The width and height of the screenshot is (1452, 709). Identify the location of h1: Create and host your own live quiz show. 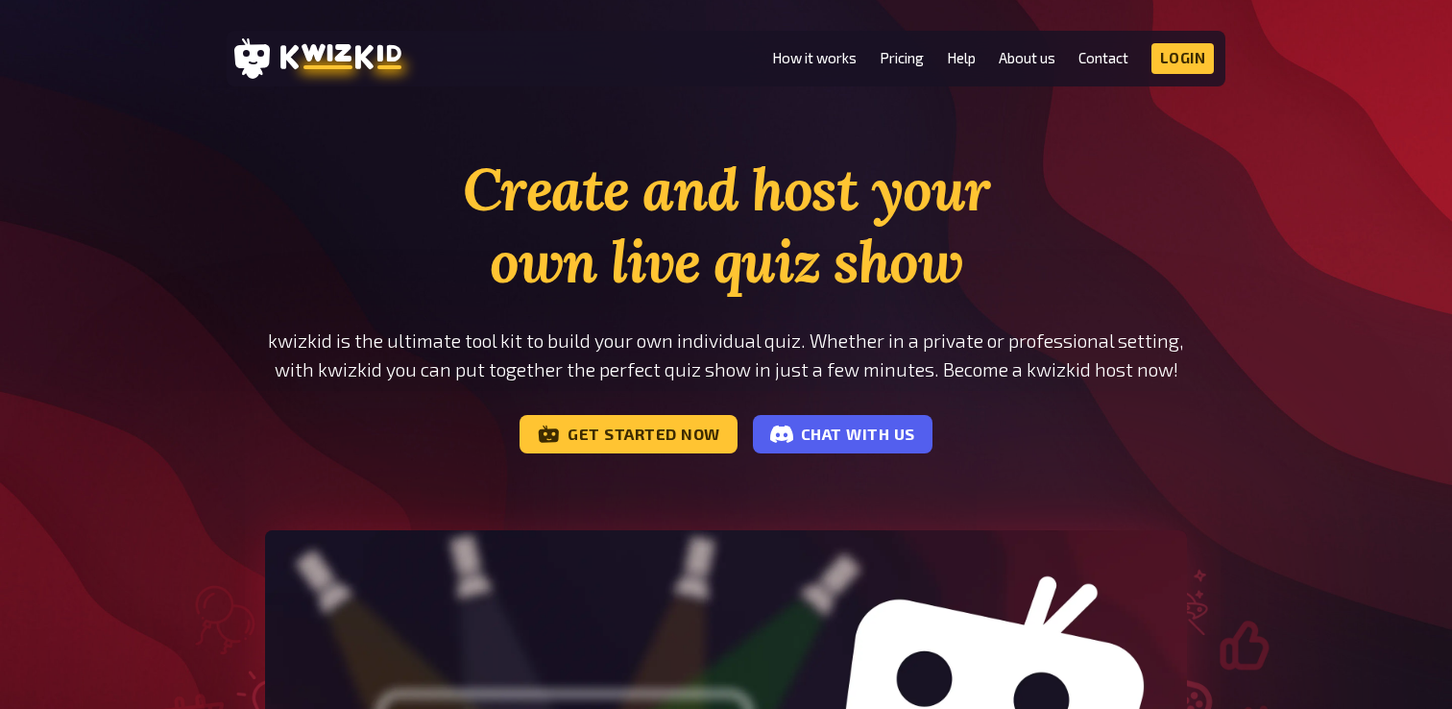
(726, 226).